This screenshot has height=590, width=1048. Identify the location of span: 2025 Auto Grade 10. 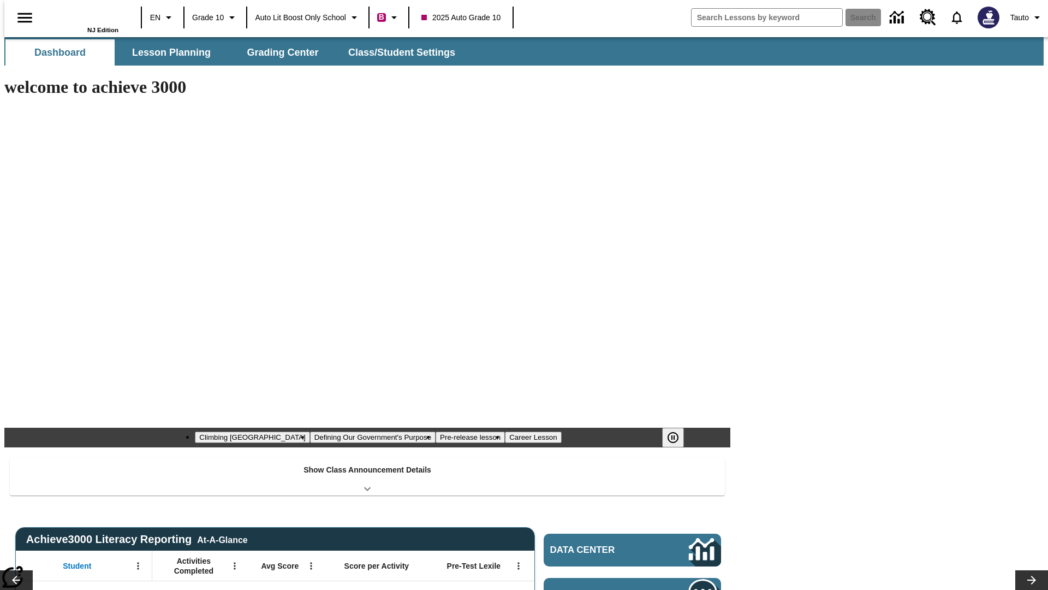
(461, 17).